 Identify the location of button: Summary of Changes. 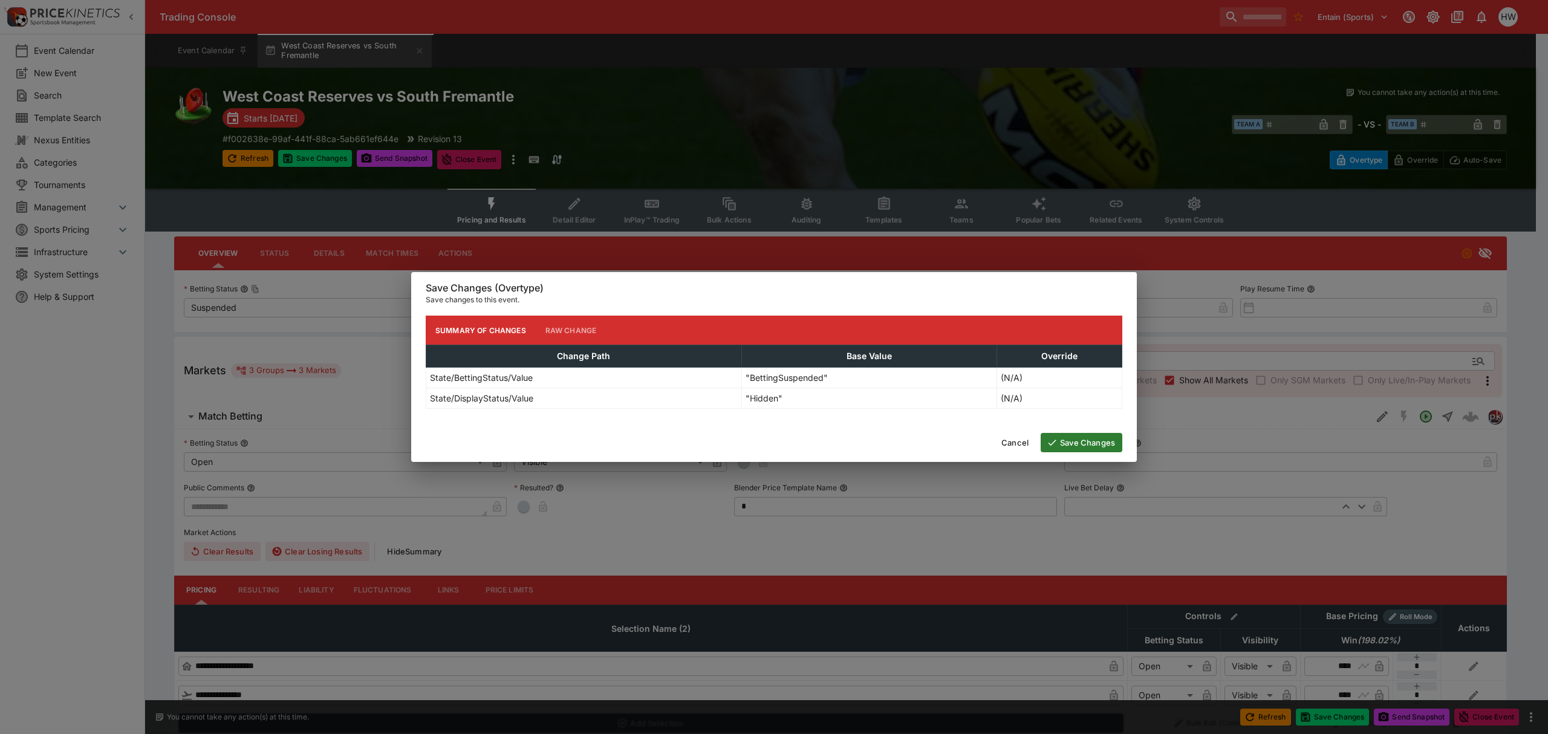
(481, 330).